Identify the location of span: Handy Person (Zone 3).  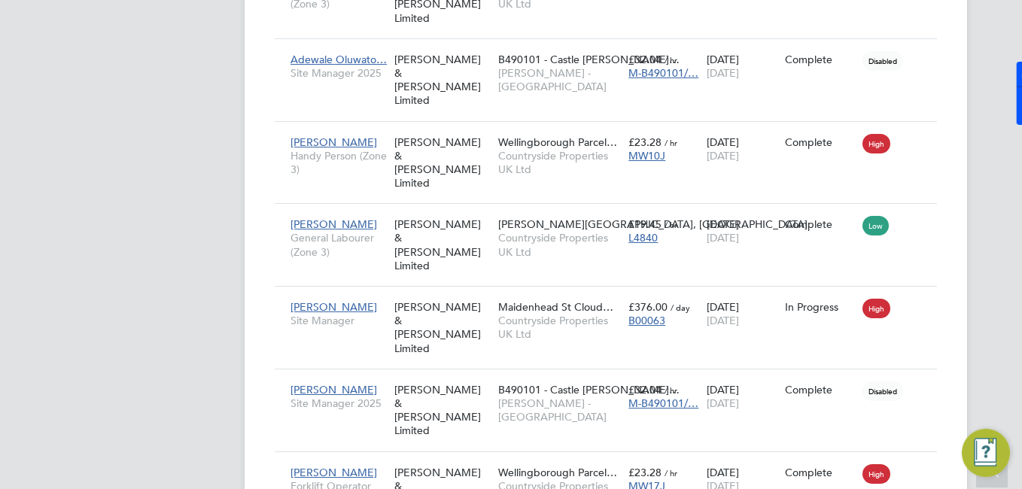
(339, 163).